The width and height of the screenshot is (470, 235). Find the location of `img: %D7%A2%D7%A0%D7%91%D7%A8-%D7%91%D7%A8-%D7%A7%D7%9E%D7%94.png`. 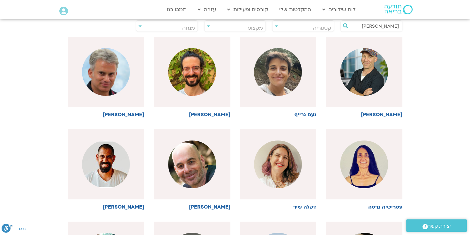

img: %D7%A2%D7%A0%D7%91%D7%A8-%D7%91%D7%A8-%D7%A7%D7%9E%D7%94.png is located at coordinates (106, 72).